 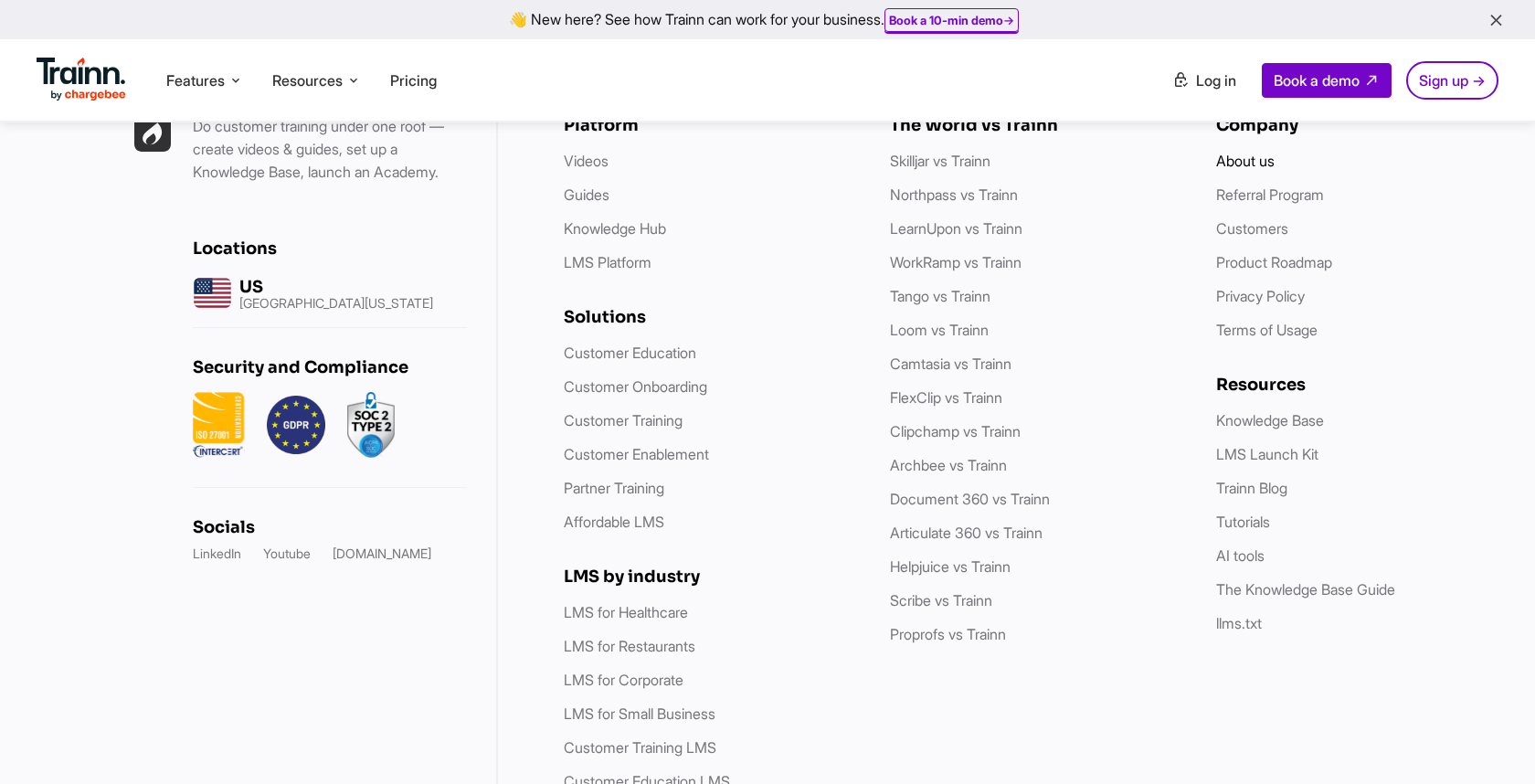 What do you see at coordinates (1034, 125) in the screenshot?
I see `h6: The World vs Trainn` at bounding box center [1034, 125].